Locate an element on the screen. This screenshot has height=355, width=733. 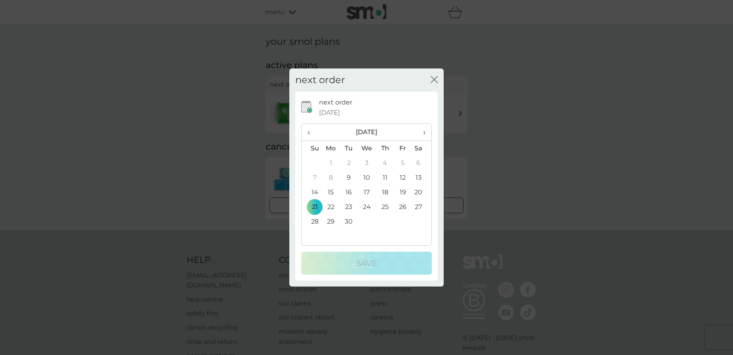
td: 15 is located at coordinates (331, 192).